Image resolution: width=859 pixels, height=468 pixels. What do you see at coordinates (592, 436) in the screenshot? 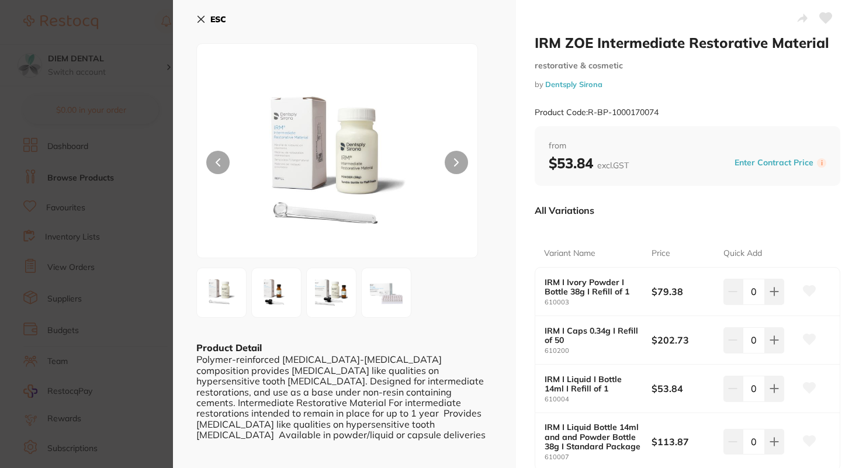
I see `b: IRM I Liquid Bottle 14ml and and Powder Bottle 38g I Standard Package` at bounding box center [592, 436].